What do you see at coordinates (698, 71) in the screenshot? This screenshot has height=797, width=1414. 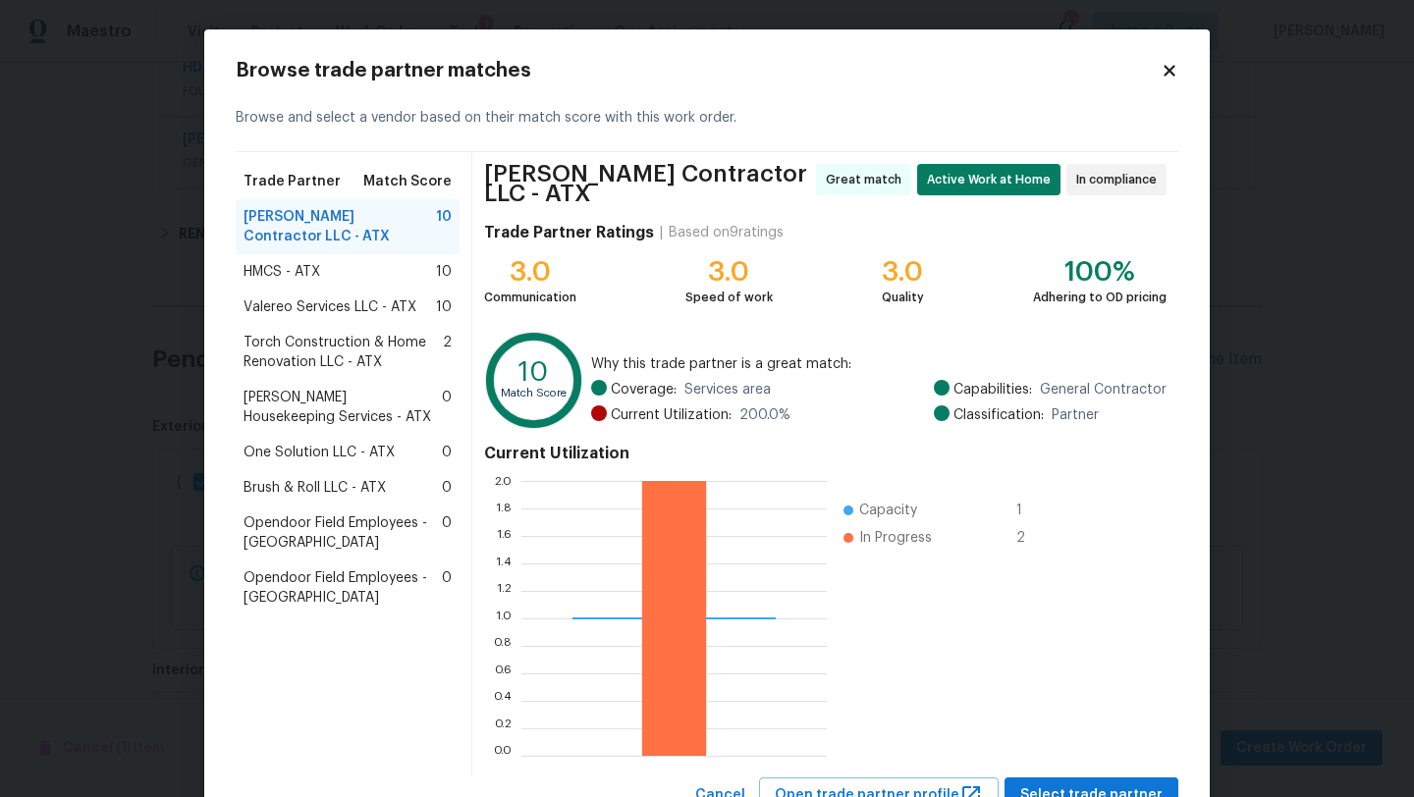 I see `h2: Browse trade partner matches` at bounding box center [698, 71].